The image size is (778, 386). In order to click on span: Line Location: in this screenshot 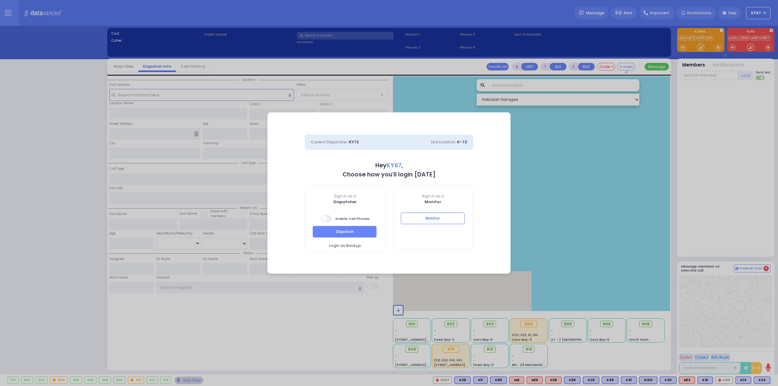, I will do `click(443, 142)`.